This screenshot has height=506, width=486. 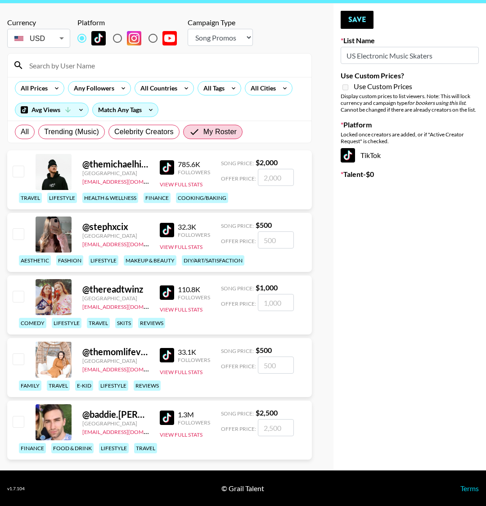 I want to click on strong: $ 2,000, so click(x=266, y=162).